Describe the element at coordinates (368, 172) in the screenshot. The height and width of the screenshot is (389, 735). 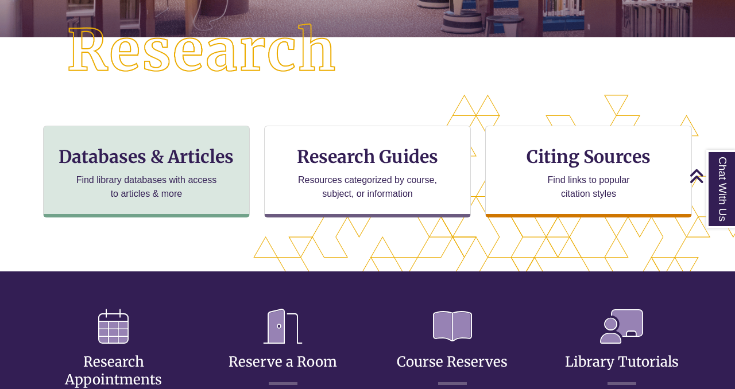
I see `a: Research Guides Resources categorized by course, subject, or information` at that location.